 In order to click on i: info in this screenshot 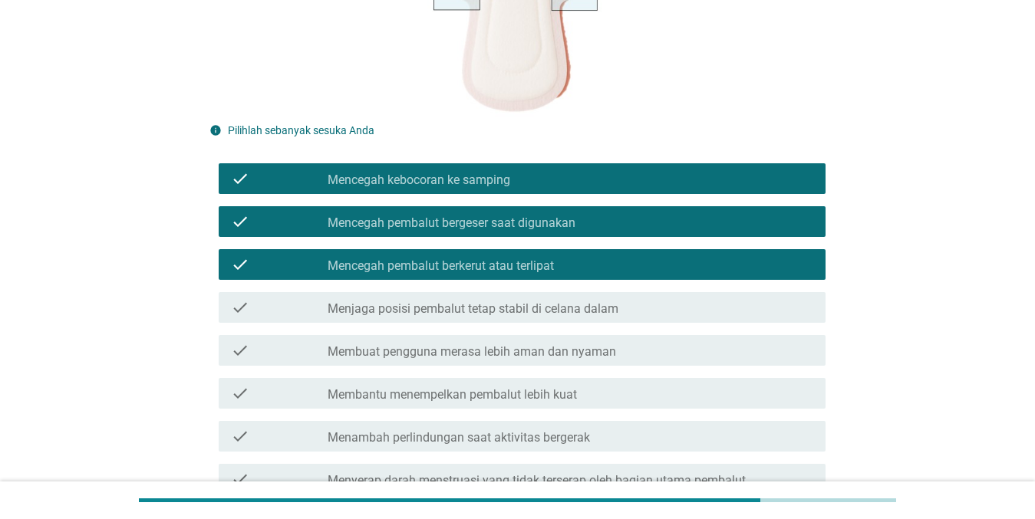, I will do `click(216, 130)`.